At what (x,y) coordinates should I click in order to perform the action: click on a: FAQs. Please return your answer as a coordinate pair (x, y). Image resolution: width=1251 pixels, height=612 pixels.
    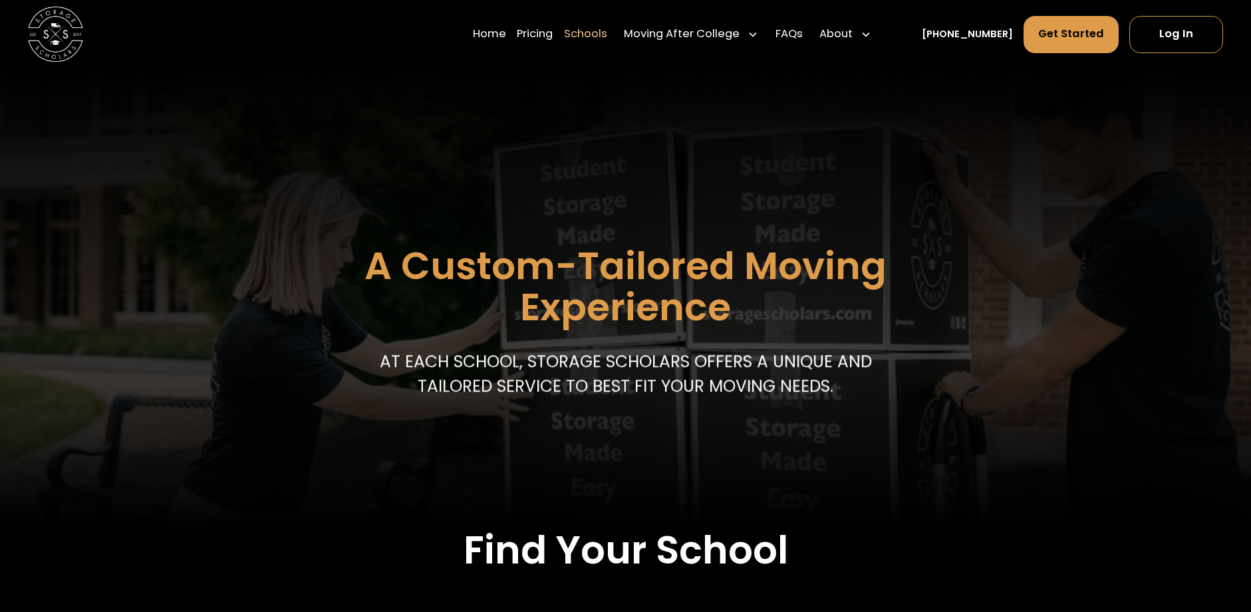
    Looking at the image, I should click on (789, 35).